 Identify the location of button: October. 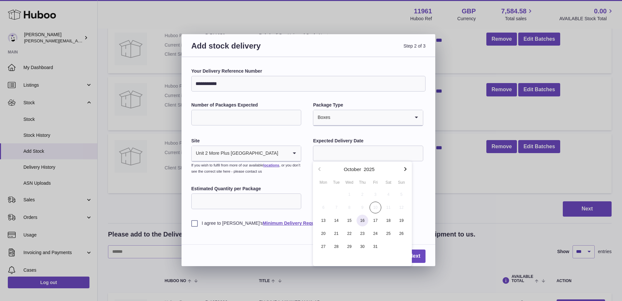
(352, 169).